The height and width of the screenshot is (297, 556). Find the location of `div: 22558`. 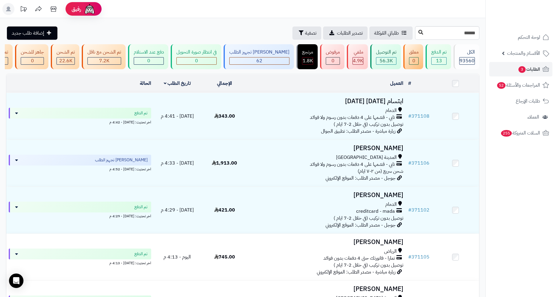

div: 22558 is located at coordinates (66, 61).